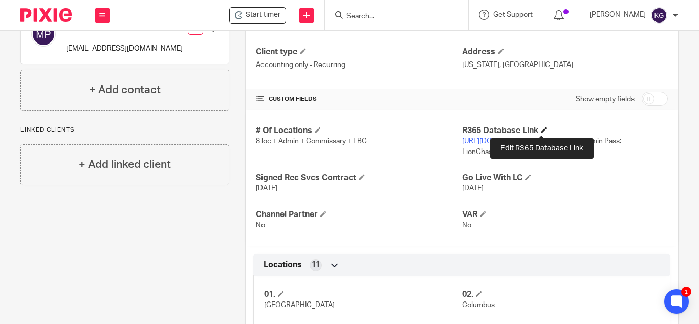  I want to click on input: Search, so click(391, 17).